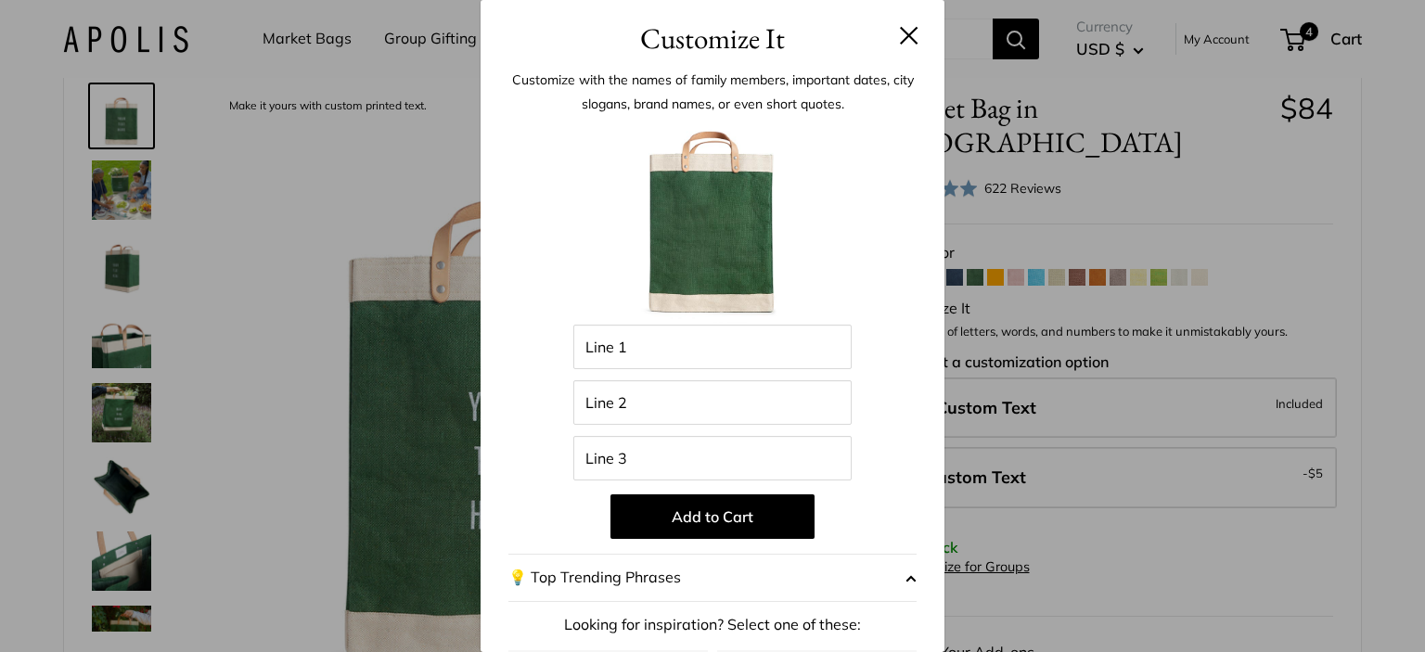  I want to click on h3: Customize It, so click(713, 38).